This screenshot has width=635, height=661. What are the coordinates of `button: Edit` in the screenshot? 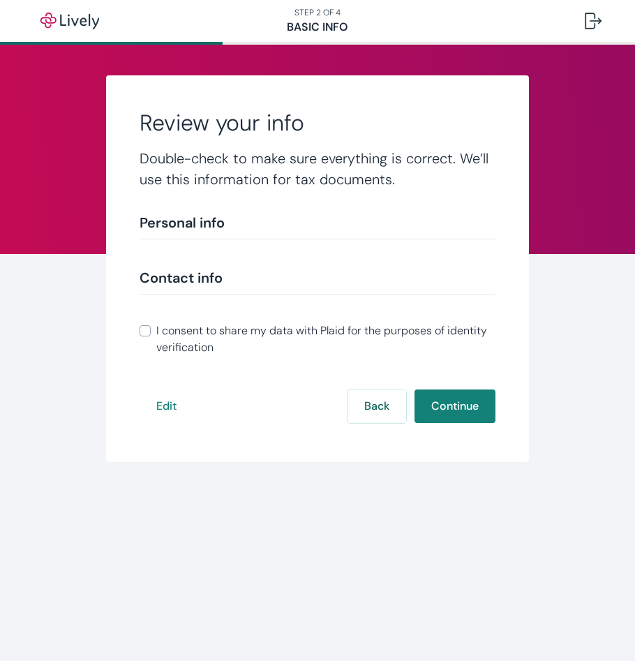 It's located at (166, 406).